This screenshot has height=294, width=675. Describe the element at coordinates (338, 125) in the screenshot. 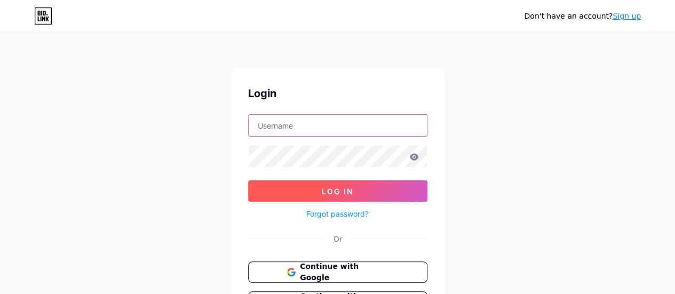

I see `input: Username` at that location.